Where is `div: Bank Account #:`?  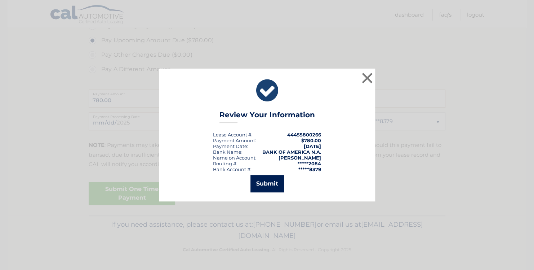
div: Bank Account #: is located at coordinates (232, 169).